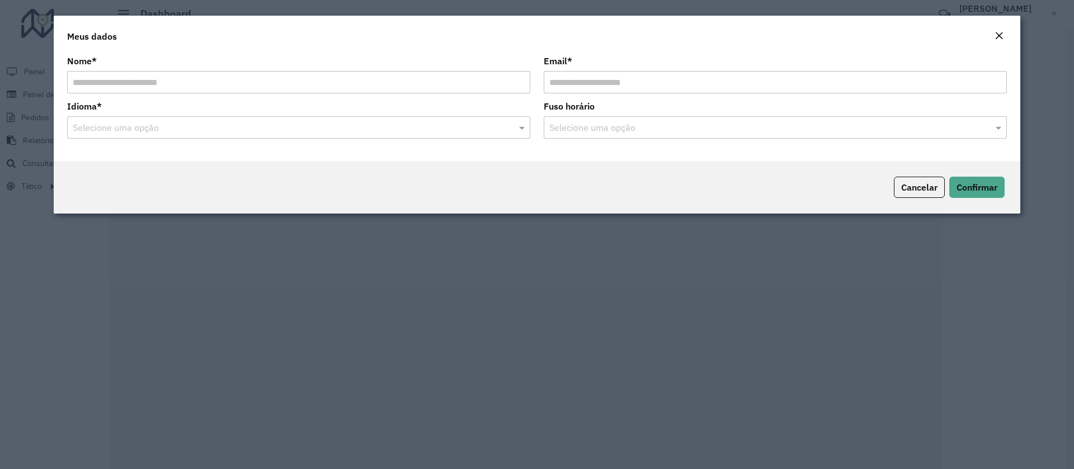 Image resolution: width=1074 pixels, height=469 pixels. I want to click on label: Fuso horário, so click(569, 106).